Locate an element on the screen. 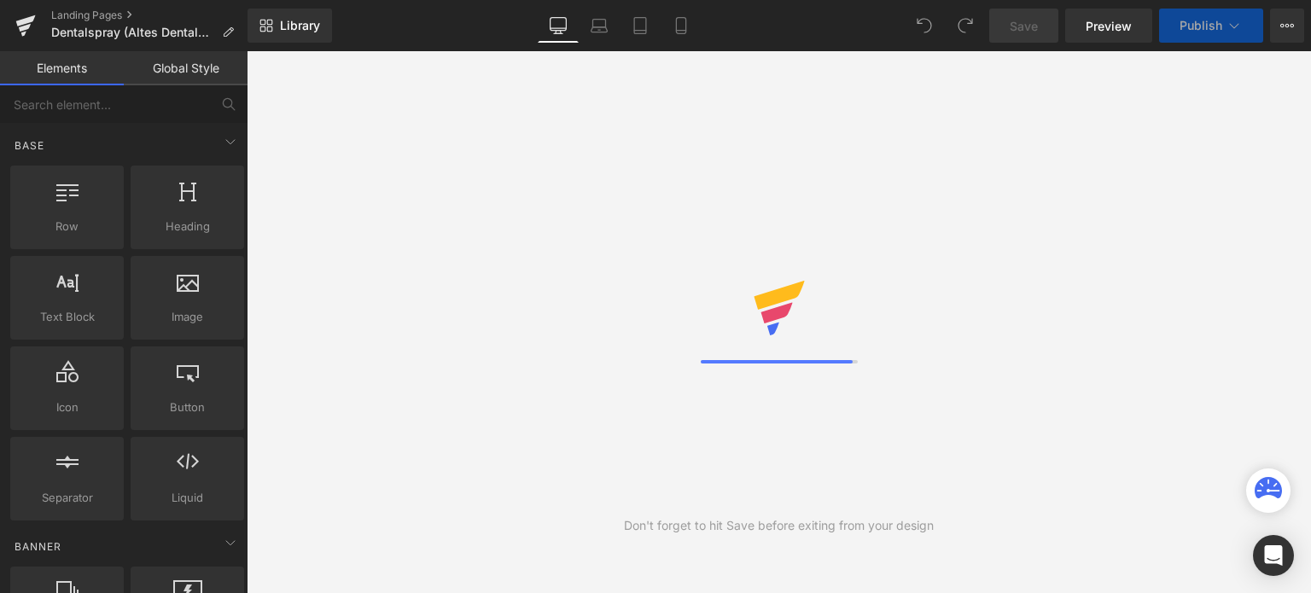 This screenshot has width=1311, height=593. a: Tablet is located at coordinates (640, 26).